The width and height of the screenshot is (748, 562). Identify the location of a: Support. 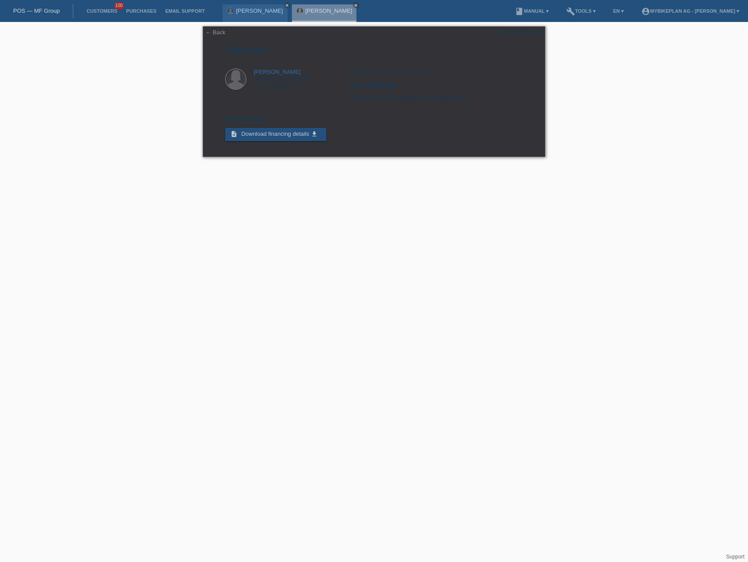
(736, 556).